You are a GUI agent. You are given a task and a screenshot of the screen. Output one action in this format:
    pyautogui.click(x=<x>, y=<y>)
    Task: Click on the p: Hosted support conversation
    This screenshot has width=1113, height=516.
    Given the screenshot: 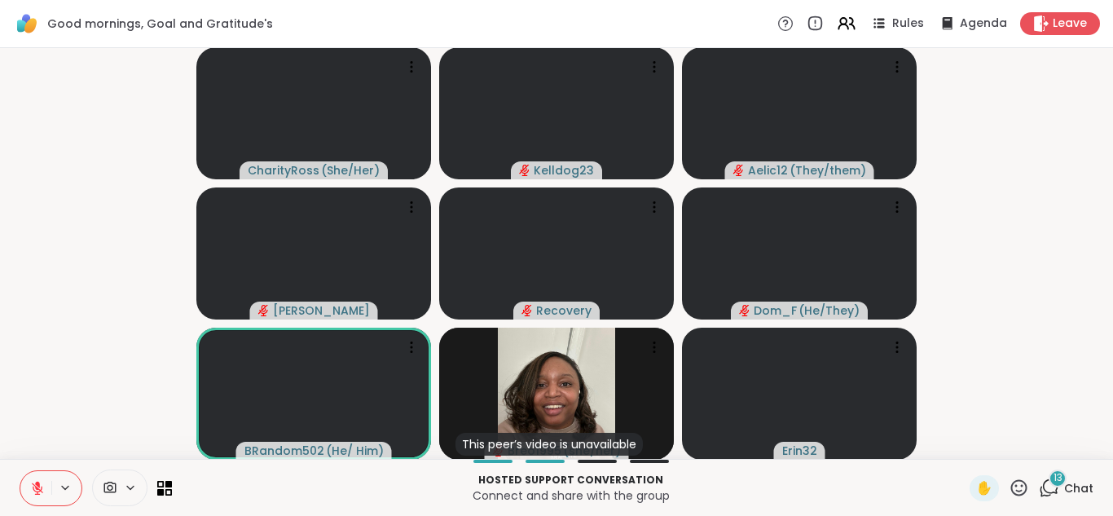 What is the action you would take?
    pyautogui.click(x=570, y=480)
    